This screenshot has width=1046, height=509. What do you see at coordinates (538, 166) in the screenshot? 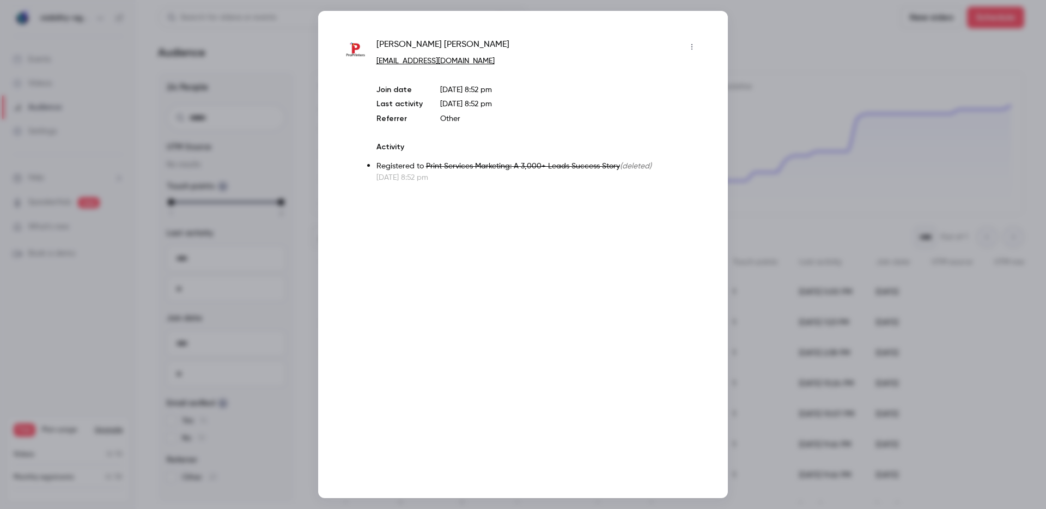
I see `p: Registered to` at bounding box center [538, 166].